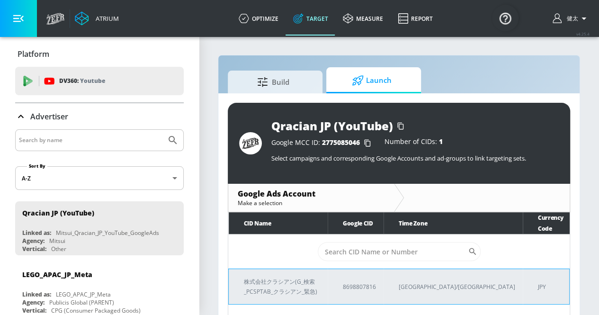 The width and height of the screenshot is (599, 315). Describe the element at coordinates (57, 241) in the screenshot. I see `div: Mitsui` at that location.